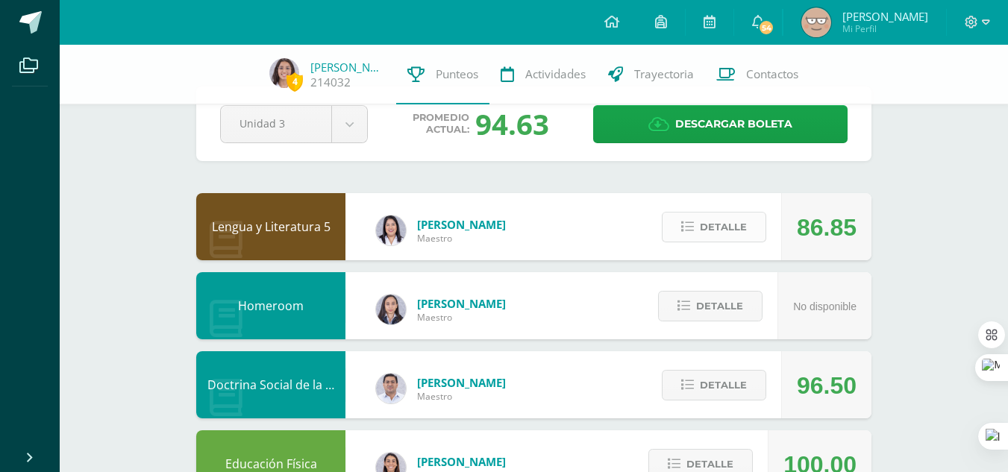  Describe the element at coordinates (543, 75) in the screenshot. I see `a: Actividades` at that location.